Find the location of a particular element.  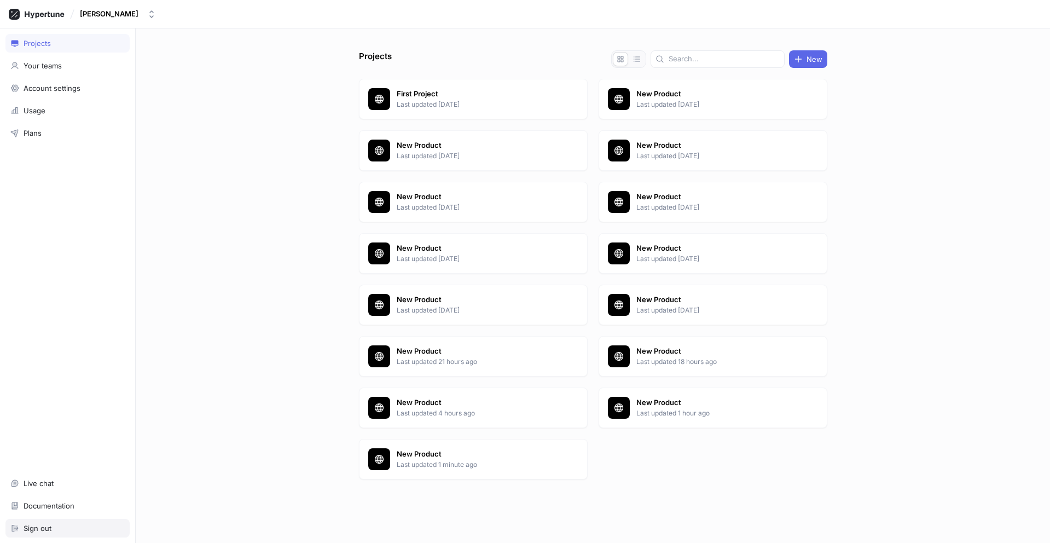

div: Sign out is located at coordinates (37, 528).